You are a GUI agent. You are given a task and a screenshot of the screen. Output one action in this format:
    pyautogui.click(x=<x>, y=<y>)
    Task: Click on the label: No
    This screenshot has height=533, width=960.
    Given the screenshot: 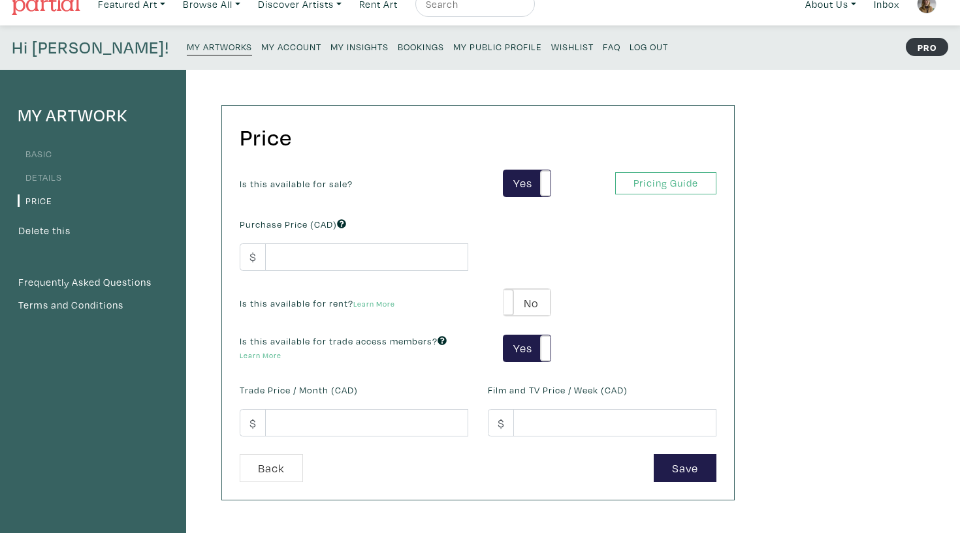 What is the action you would take?
    pyautogui.click(x=526, y=302)
    